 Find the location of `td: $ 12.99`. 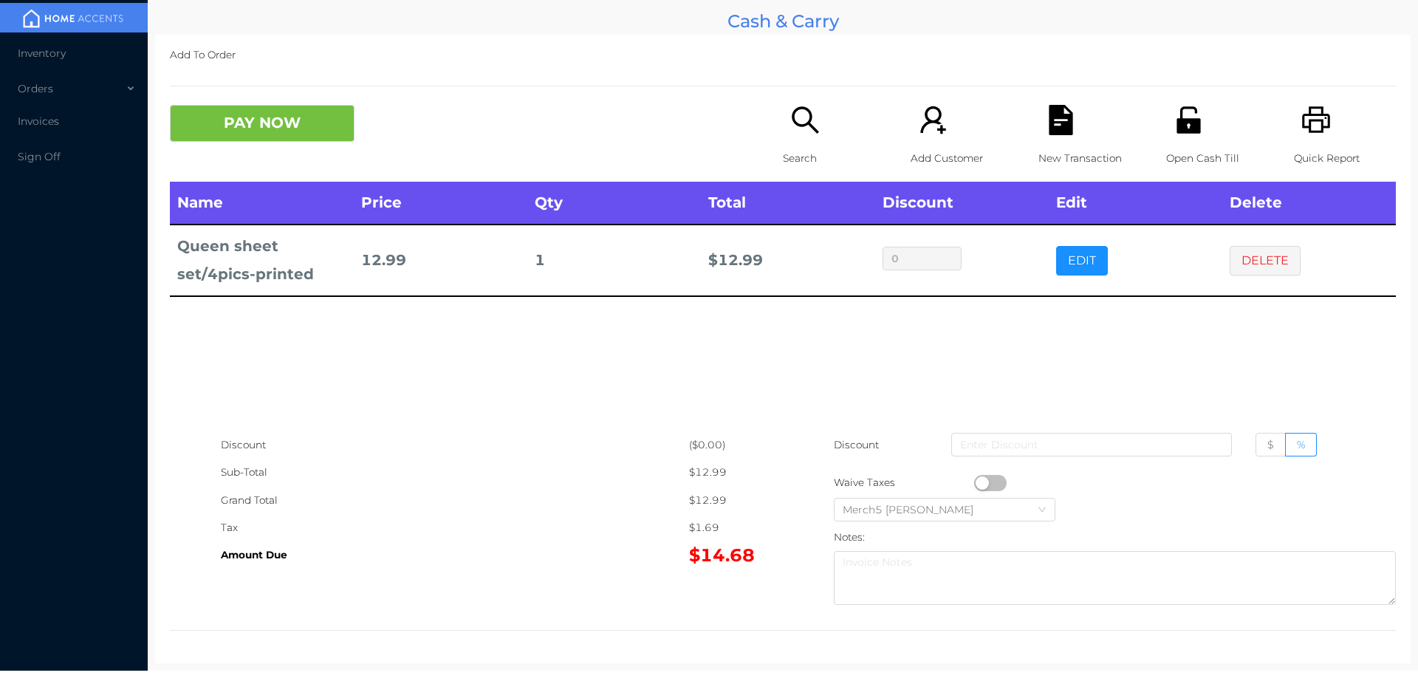

td: $ 12.99 is located at coordinates (787, 260).